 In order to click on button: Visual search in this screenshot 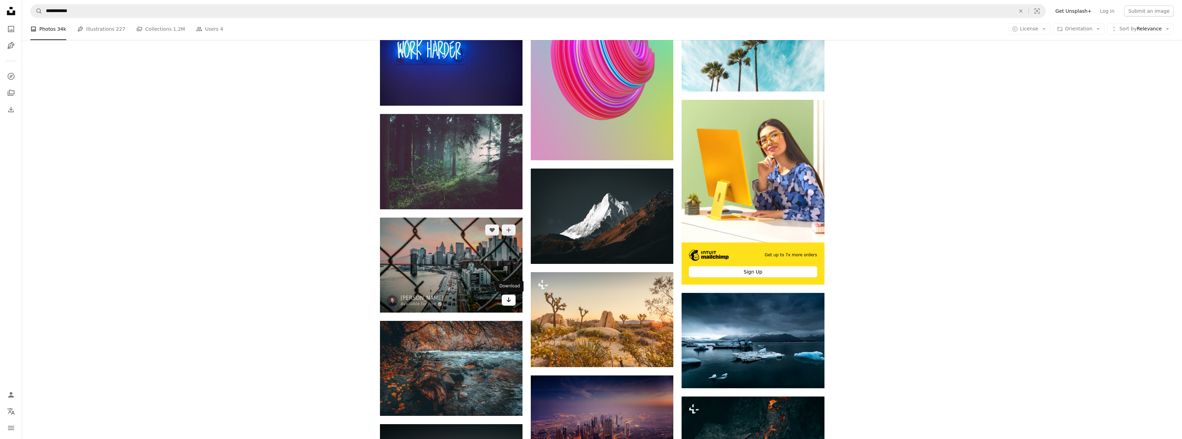, I will do `click(1037, 11)`.